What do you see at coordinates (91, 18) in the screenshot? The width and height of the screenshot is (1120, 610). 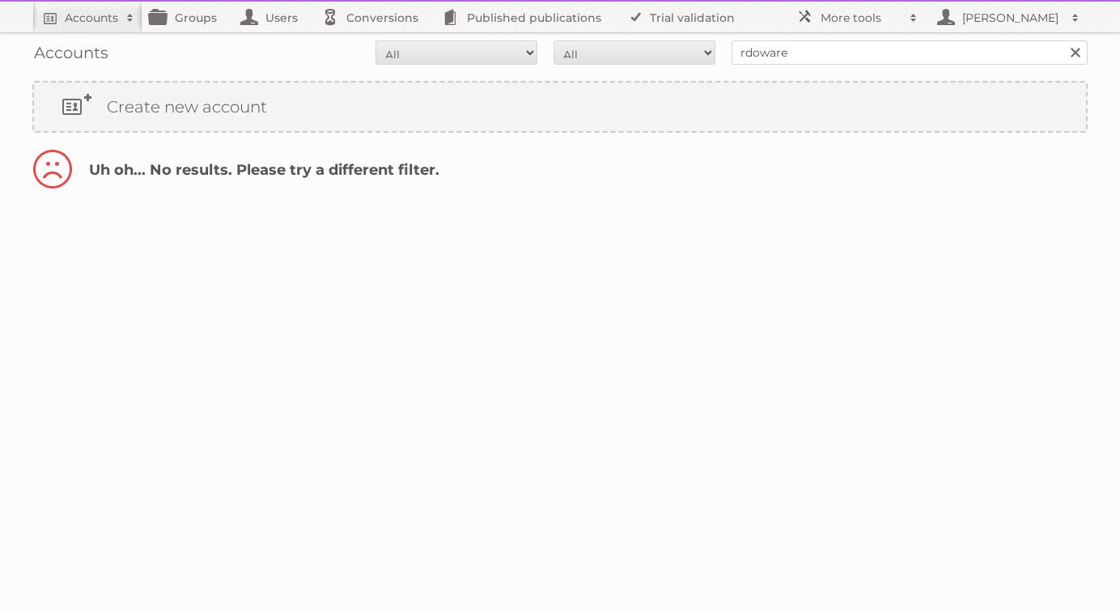 I see `h2: Accounts` at bounding box center [91, 18].